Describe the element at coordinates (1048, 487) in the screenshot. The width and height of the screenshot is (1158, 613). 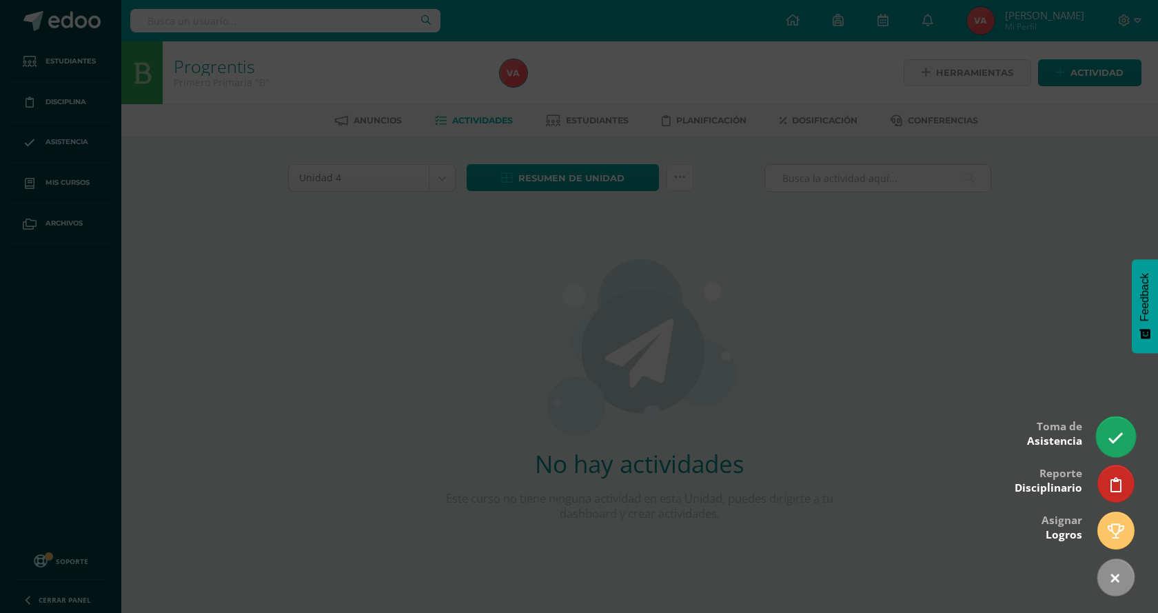
I see `span: Disciplinario` at that location.